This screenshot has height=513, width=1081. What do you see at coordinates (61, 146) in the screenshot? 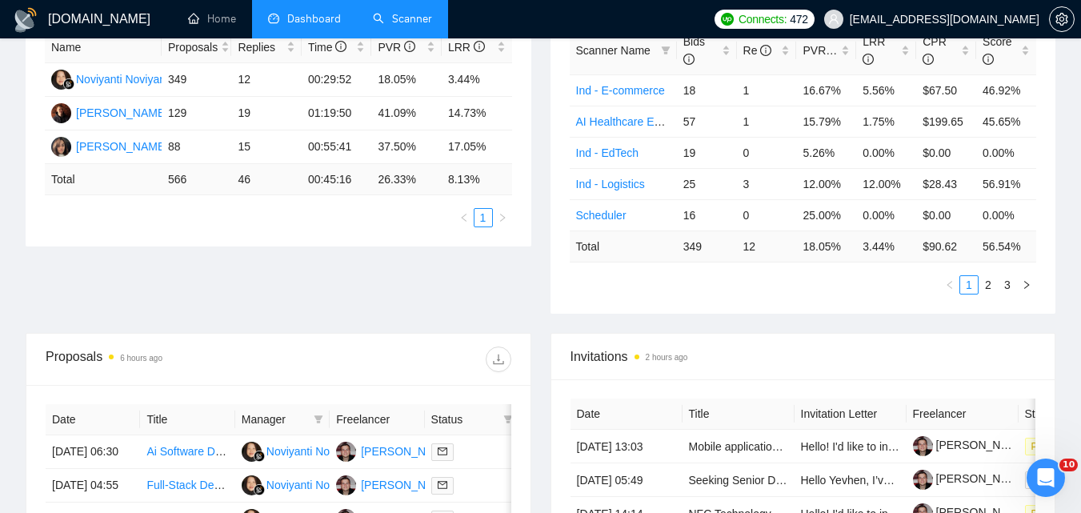
I see `img: KA` at bounding box center [61, 146].